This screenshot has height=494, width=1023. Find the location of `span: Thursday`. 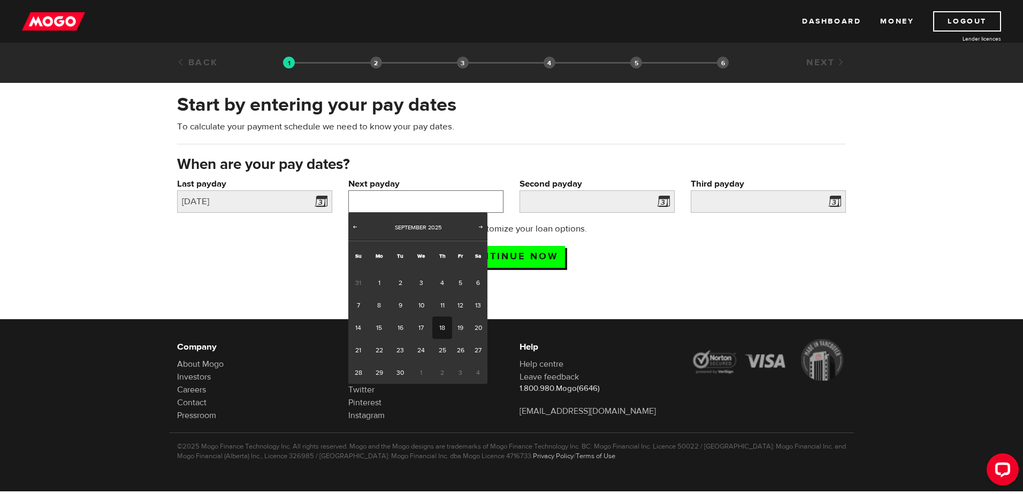

span: Thursday is located at coordinates (442, 256).